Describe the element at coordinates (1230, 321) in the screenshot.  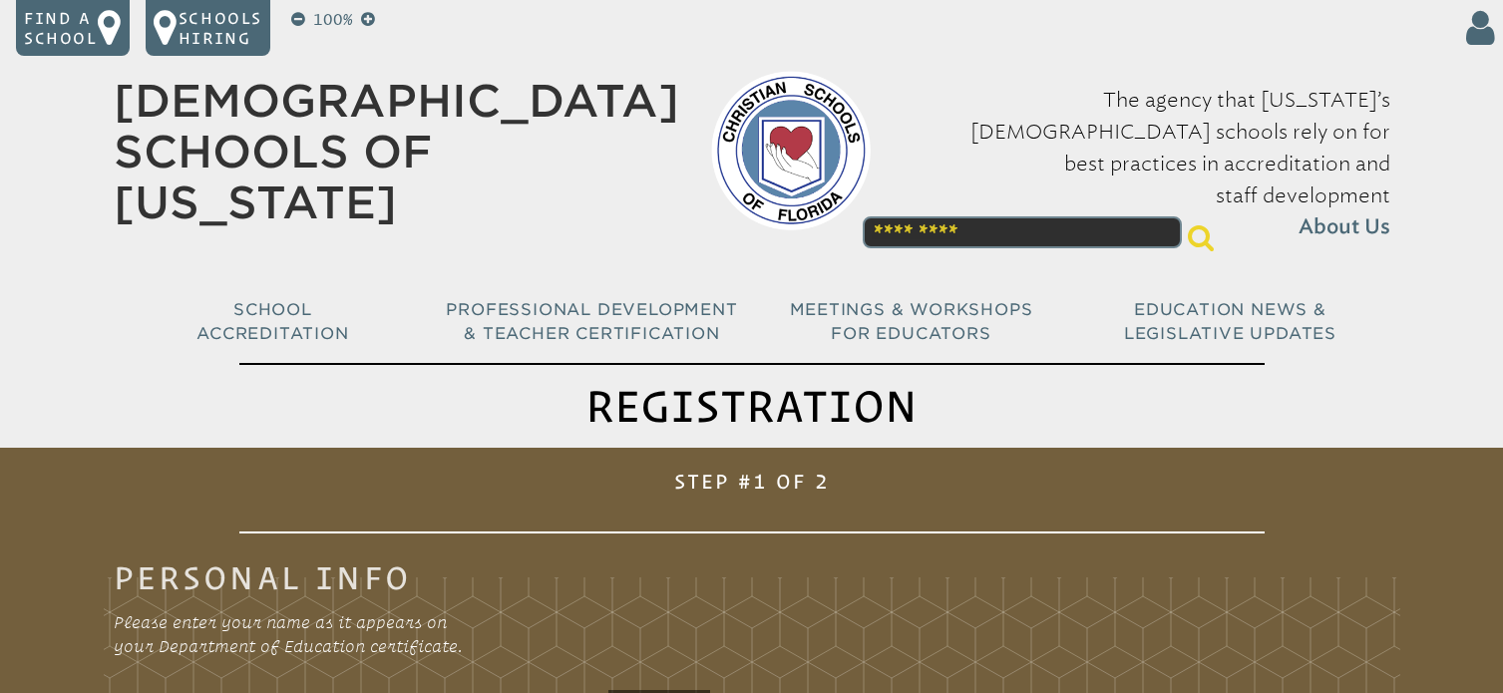
I see `span: Education News & Legislative Updates` at that location.